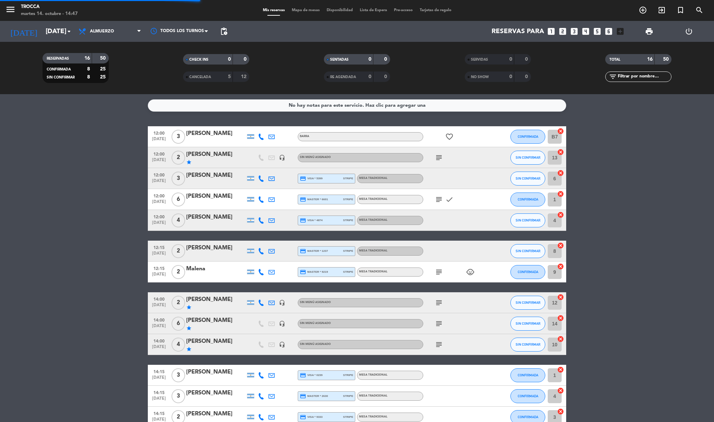 This screenshot has width=714, height=422. I want to click on span: Almuerzo, so click(102, 31).